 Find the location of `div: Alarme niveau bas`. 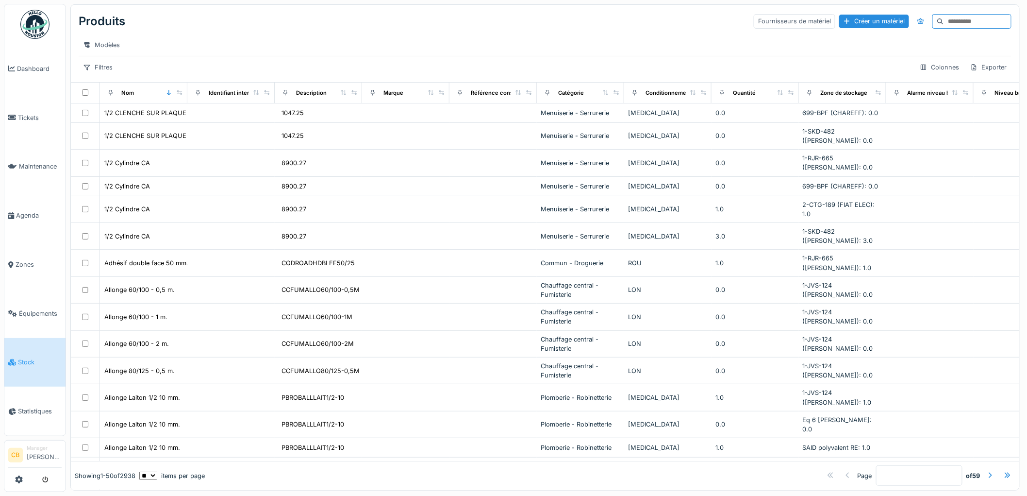

div: Alarme niveau bas is located at coordinates (932, 93).